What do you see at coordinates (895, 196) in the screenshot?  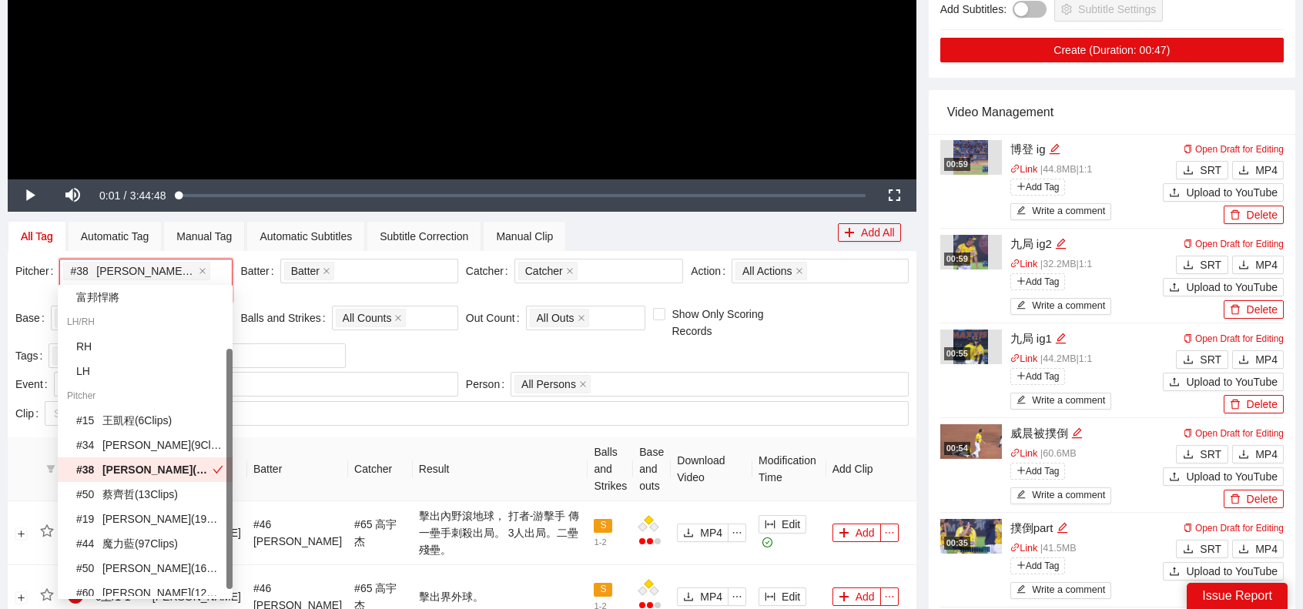 I see `button: Fullscreen` at bounding box center [895, 196].